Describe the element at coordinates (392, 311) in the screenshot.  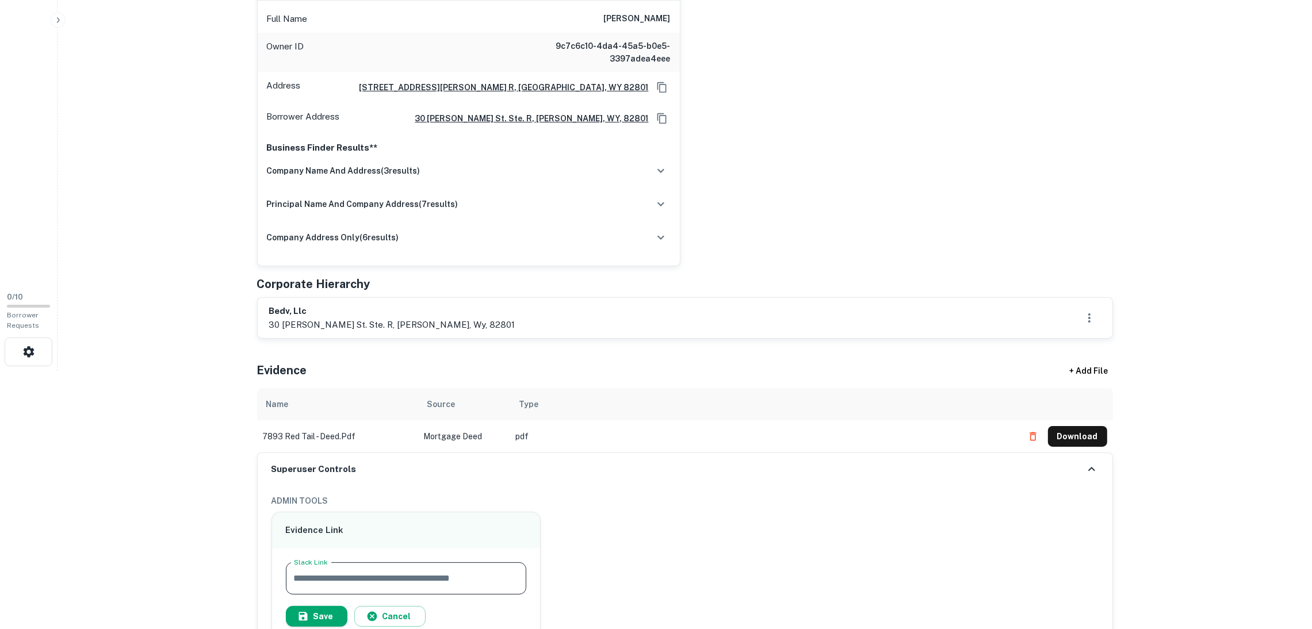
I see `h6: bedv, llc` at that location.